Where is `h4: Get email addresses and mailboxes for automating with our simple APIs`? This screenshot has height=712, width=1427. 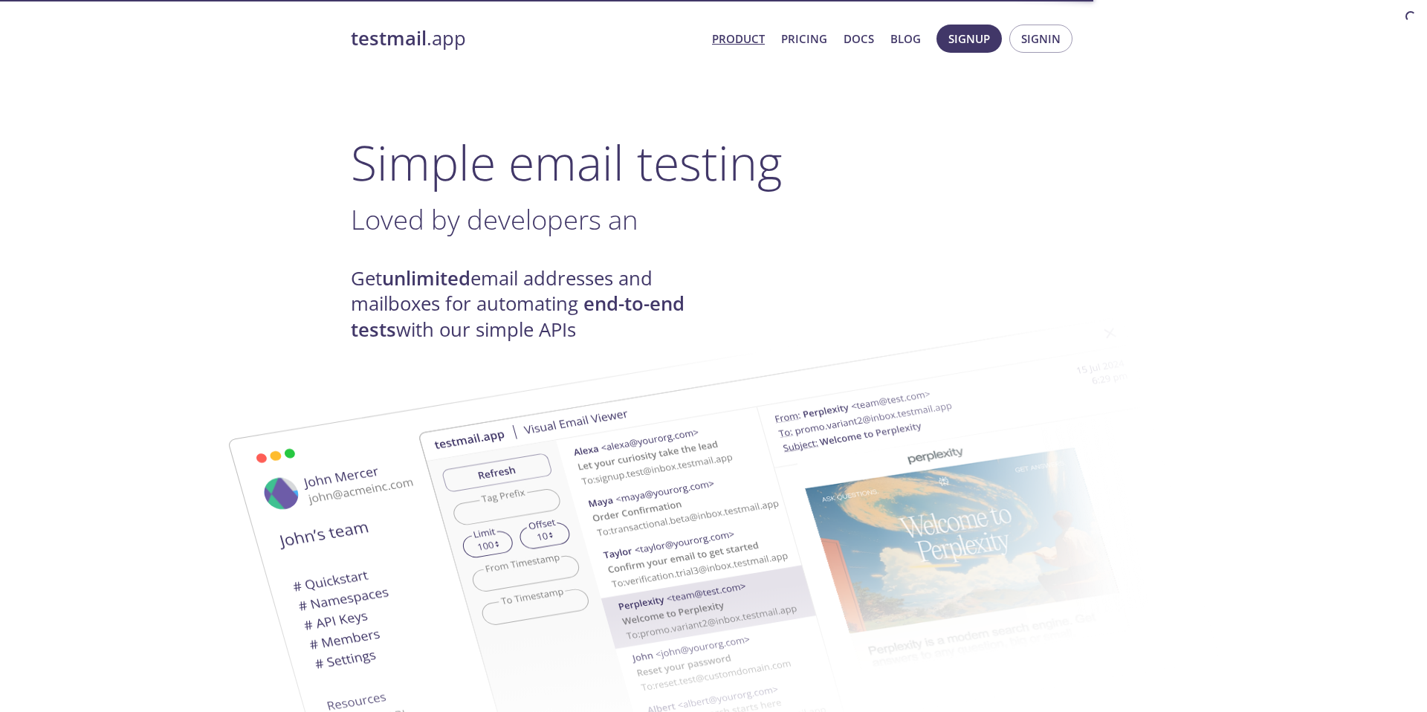
h4: Get email addresses and mailboxes for automating with our simple APIs is located at coordinates (532, 304).